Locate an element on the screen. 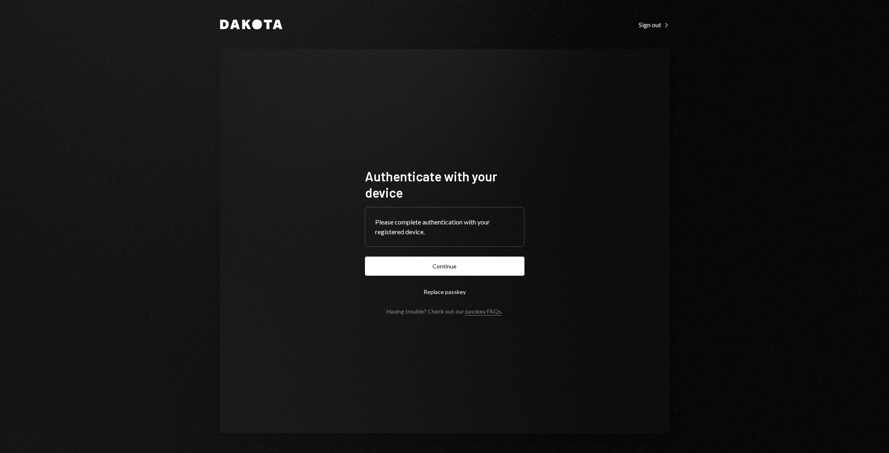  a: passkey FAQs is located at coordinates (483, 312).